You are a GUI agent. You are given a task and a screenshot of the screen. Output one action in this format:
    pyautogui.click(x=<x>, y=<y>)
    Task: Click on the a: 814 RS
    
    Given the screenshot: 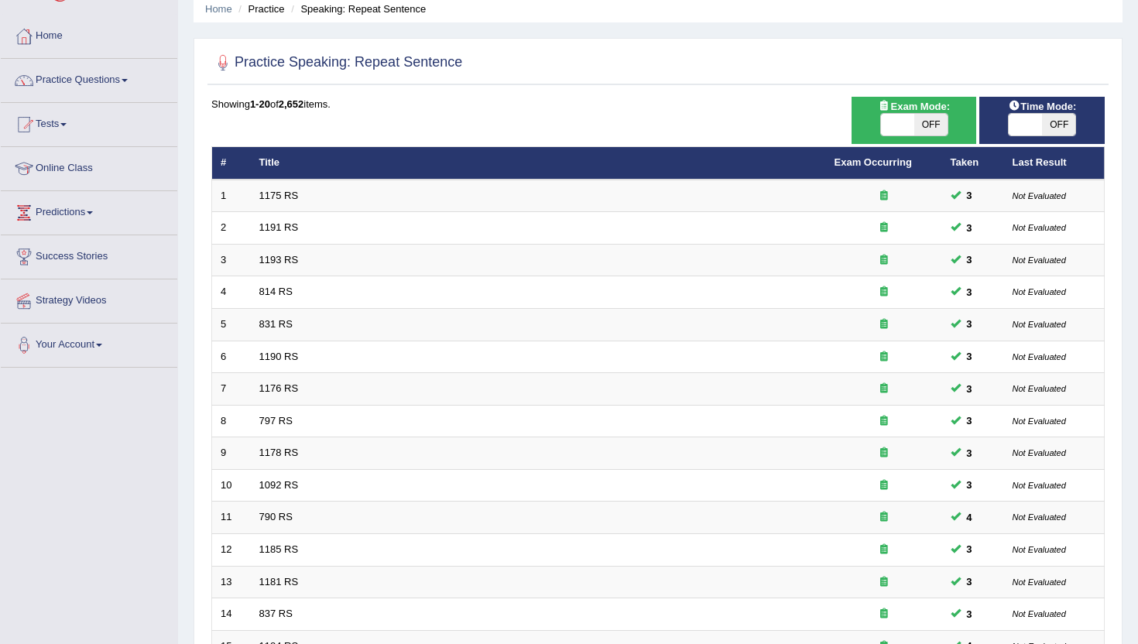 What is the action you would take?
    pyautogui.click(x=276, y=291)
    